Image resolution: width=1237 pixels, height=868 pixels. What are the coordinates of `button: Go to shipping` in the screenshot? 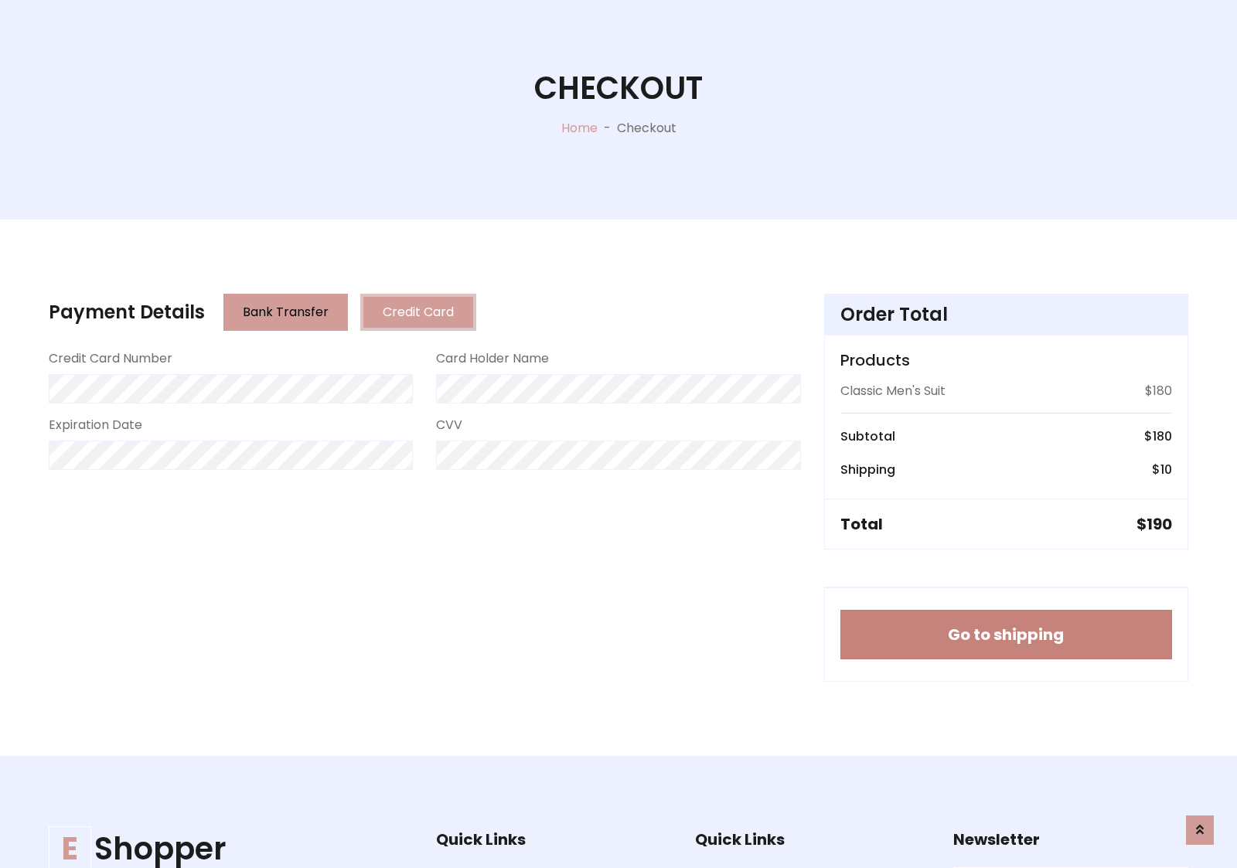 It's located at (1006, 635).